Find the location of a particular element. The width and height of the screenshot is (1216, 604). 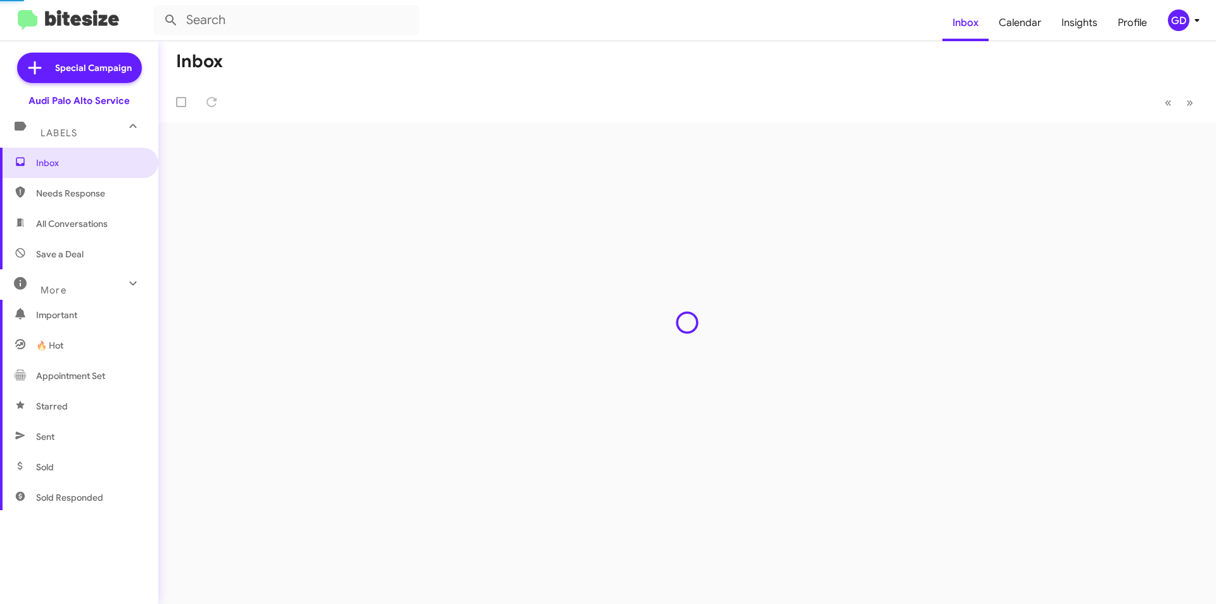

span: Appointment Set is located at coordinates (70, 376).